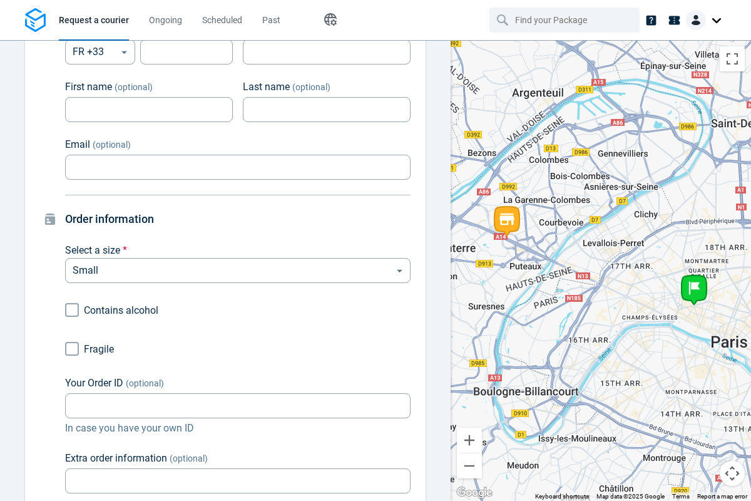 The width and height of the screenshot is (751, 501). What do you see at coordinates (238, 219) in the screenshot?
I see `h4: Order information` at bounding box center [238, 219].